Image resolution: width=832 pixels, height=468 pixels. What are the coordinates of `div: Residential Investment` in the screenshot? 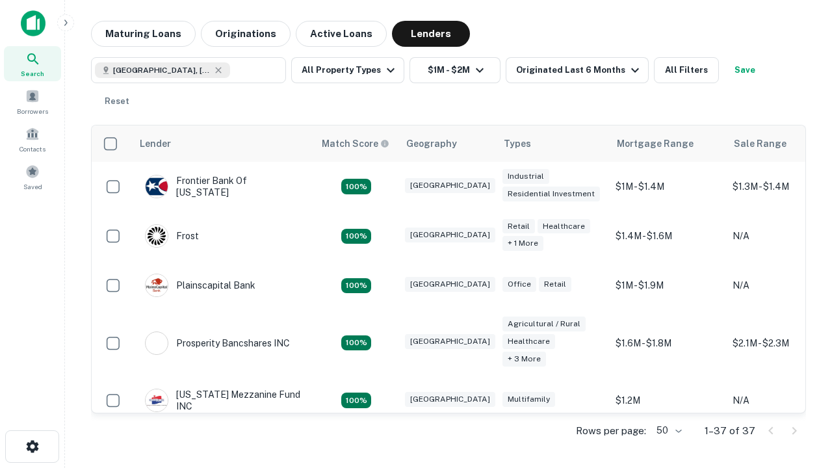 It's located at (551, 194).